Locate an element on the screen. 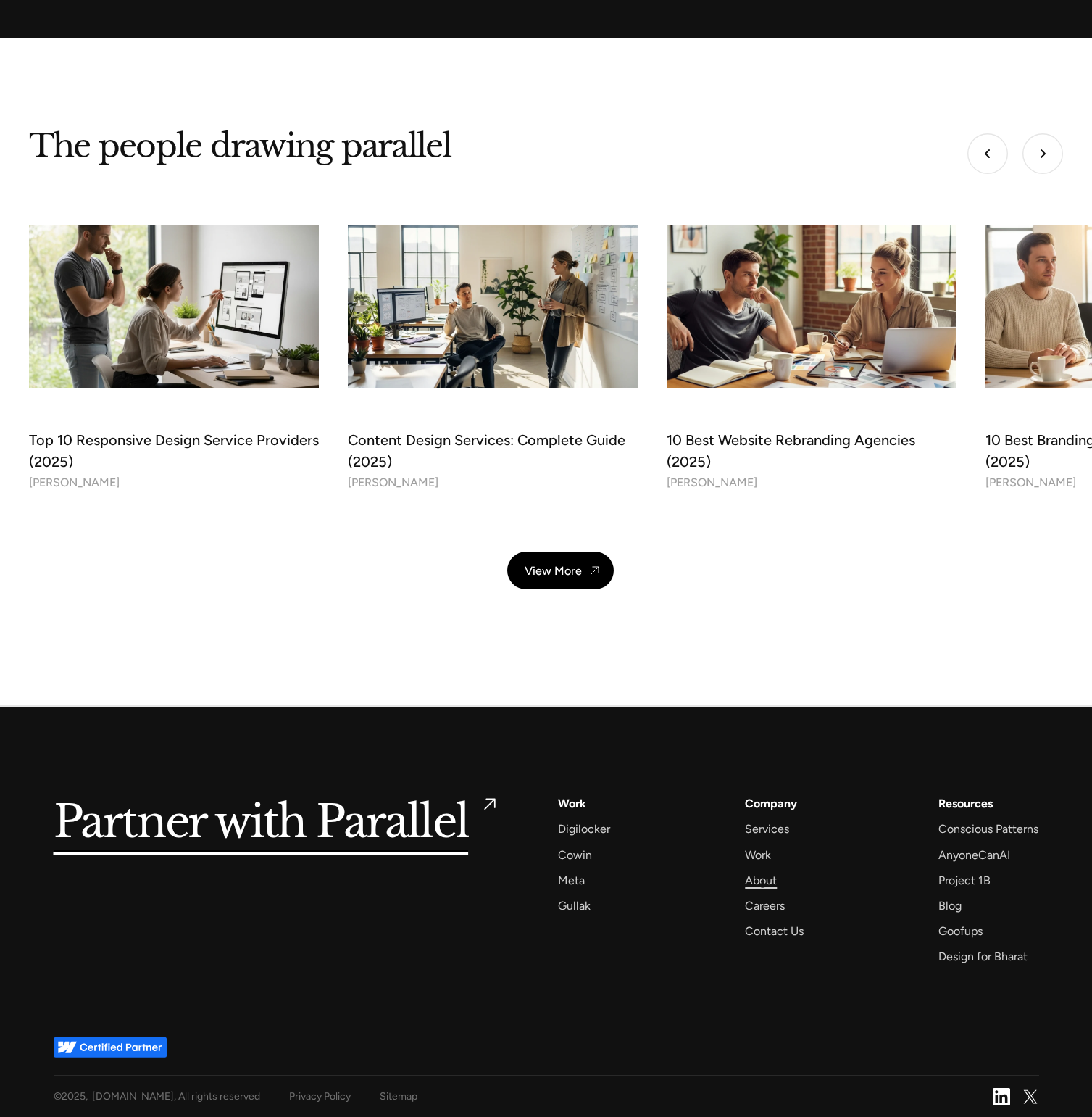 This screenshot has height=1117, width=1092. a: Sitemap is located at coordinates (399, 1096).